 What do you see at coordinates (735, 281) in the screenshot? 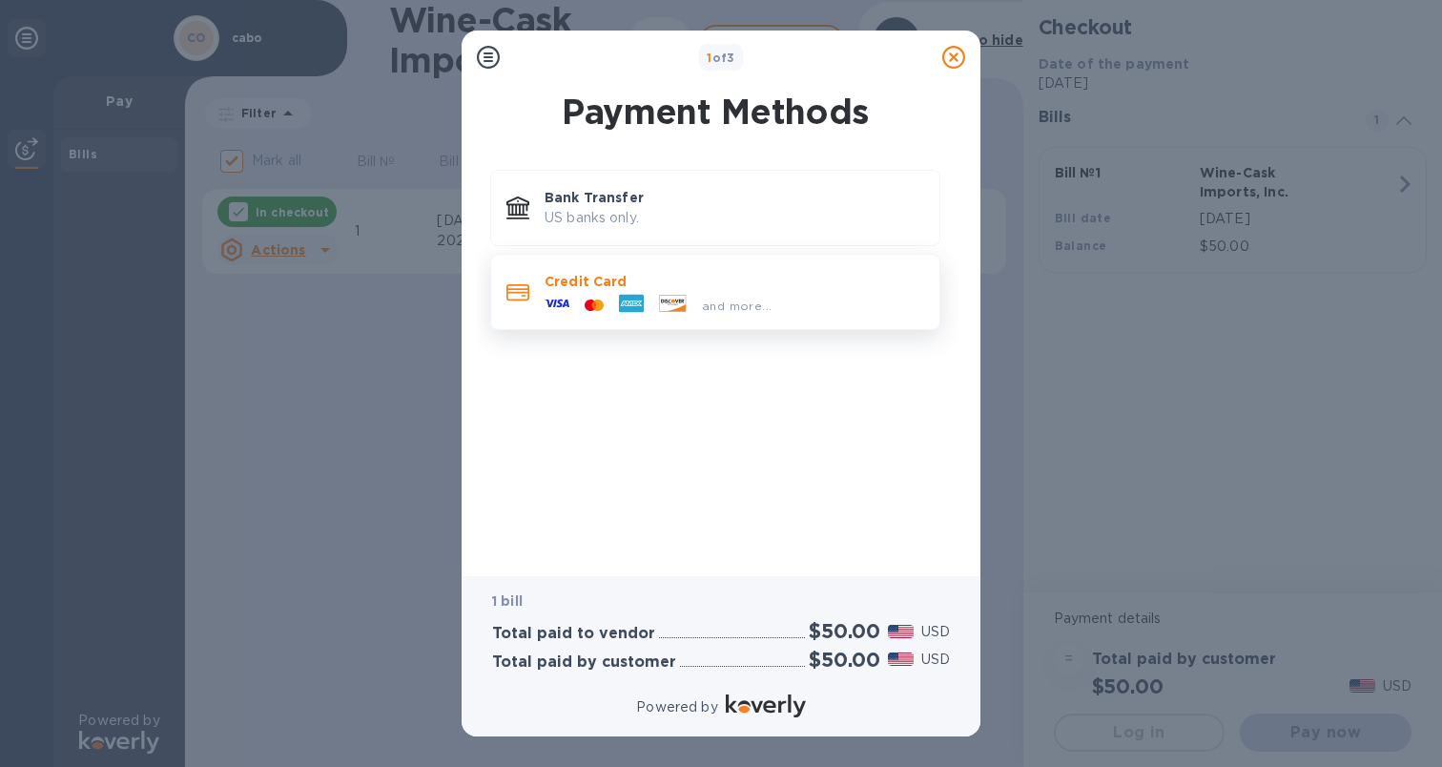
I see `p: Credit Card` at bounding box center [735, 281].